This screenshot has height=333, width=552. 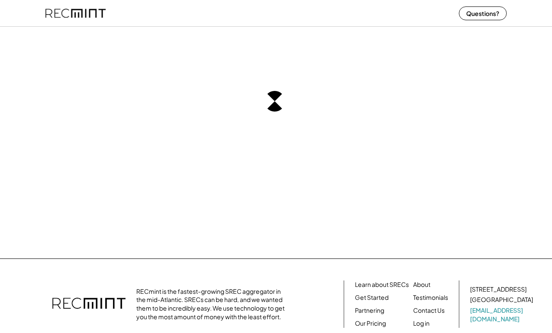 What do you see at coordinates (421, 324) in the screenshot?
I see `a: Log in` at bounding box center [421, 324].